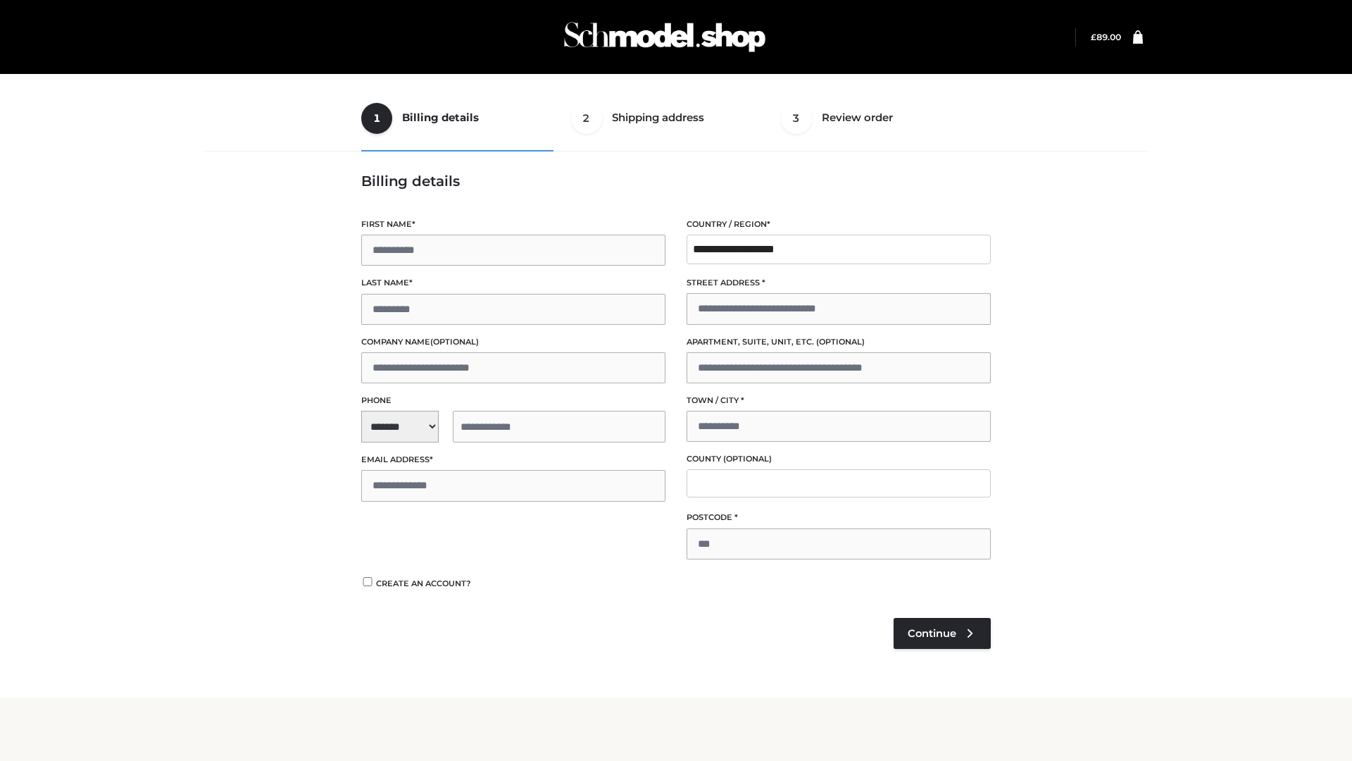  I want to click on label: Postcode, so click(839, 517).